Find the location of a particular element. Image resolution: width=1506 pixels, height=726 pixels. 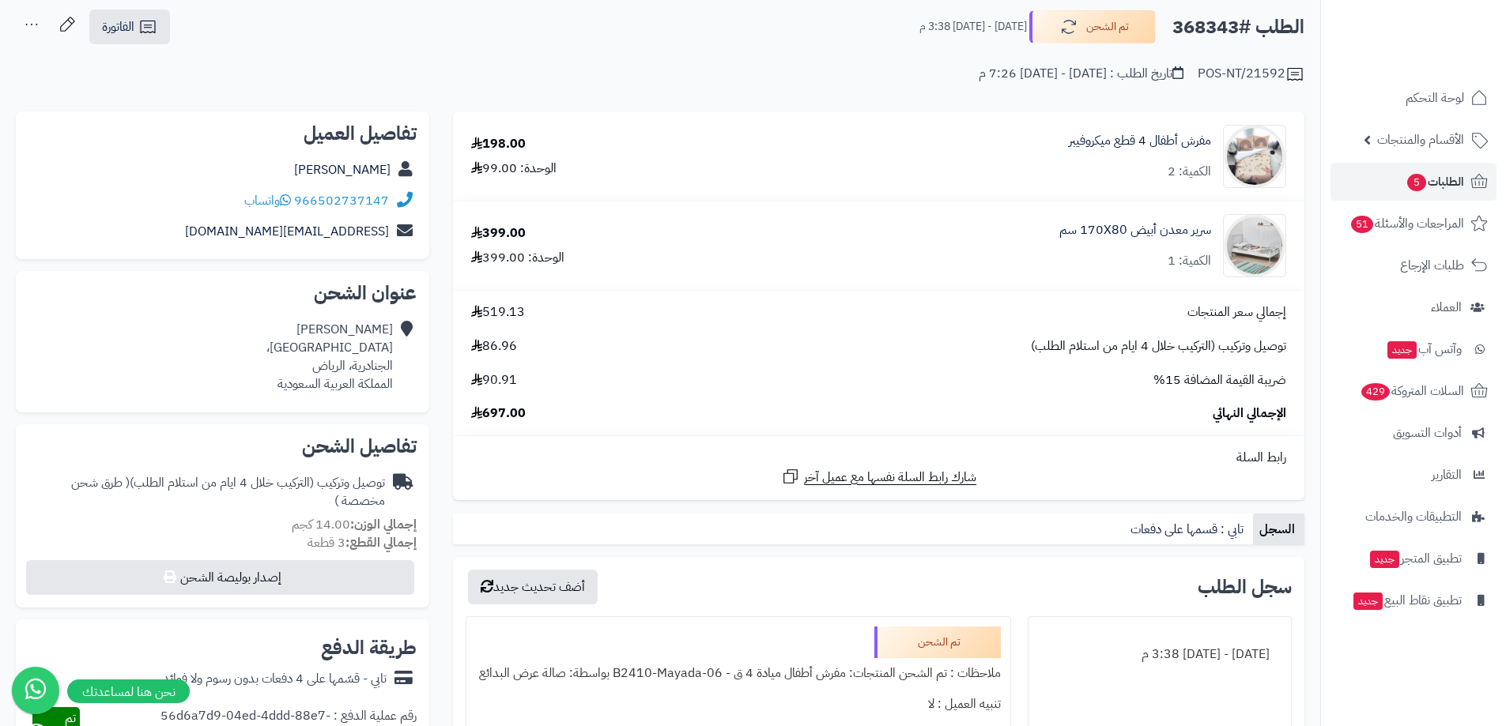

span: وآتس آب is located at coordinates (1424, 349).